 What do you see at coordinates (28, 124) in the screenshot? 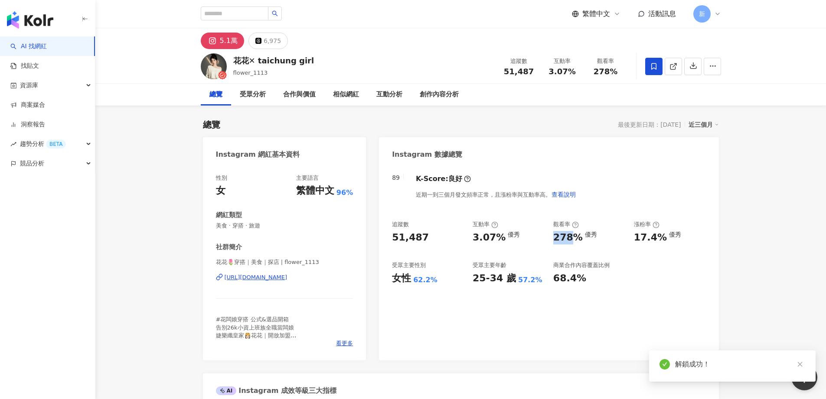
I see `a: 洞察報告` at bounding box center [28, 124].